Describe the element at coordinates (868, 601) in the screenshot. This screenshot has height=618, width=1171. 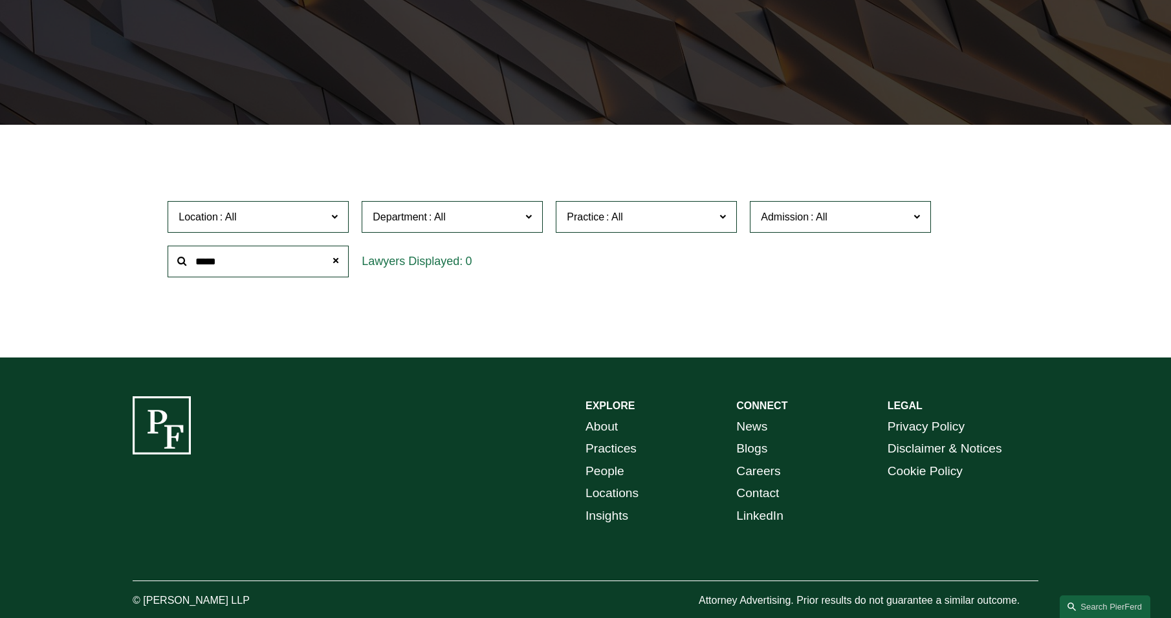
I see `p: Attorney Advertising. Prior results do not guarantee a similar outcome.` at that location.